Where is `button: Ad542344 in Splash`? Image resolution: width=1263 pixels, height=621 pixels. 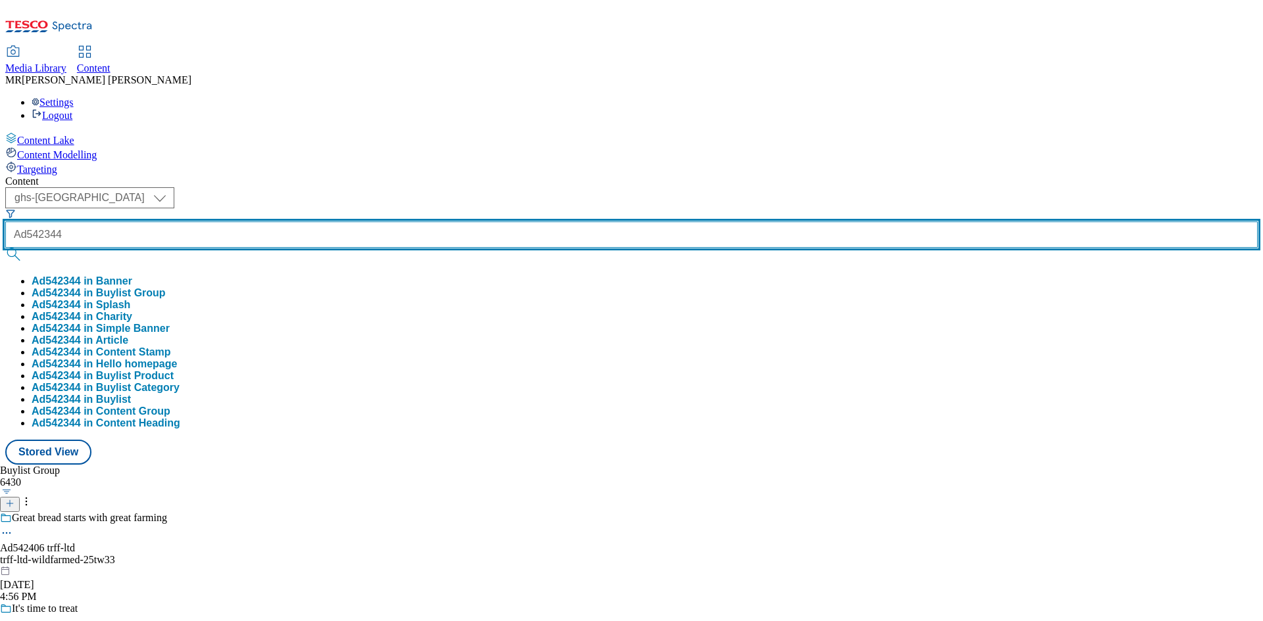 button: Ad542344 in Splash is located at coordinates (81, 305).